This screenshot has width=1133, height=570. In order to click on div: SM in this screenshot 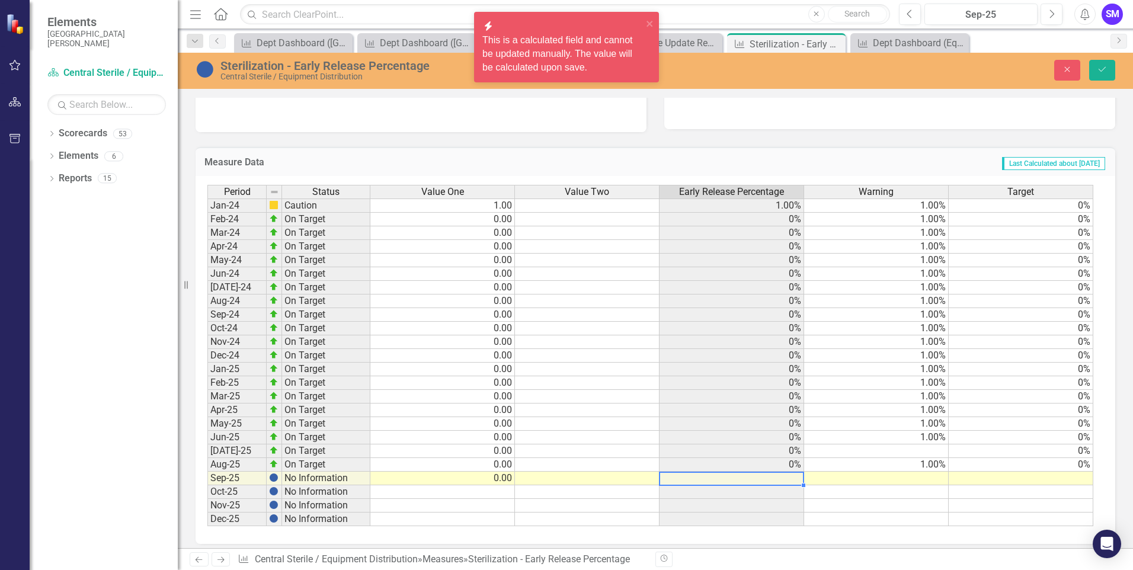, I will do `click(1113, 14)`.